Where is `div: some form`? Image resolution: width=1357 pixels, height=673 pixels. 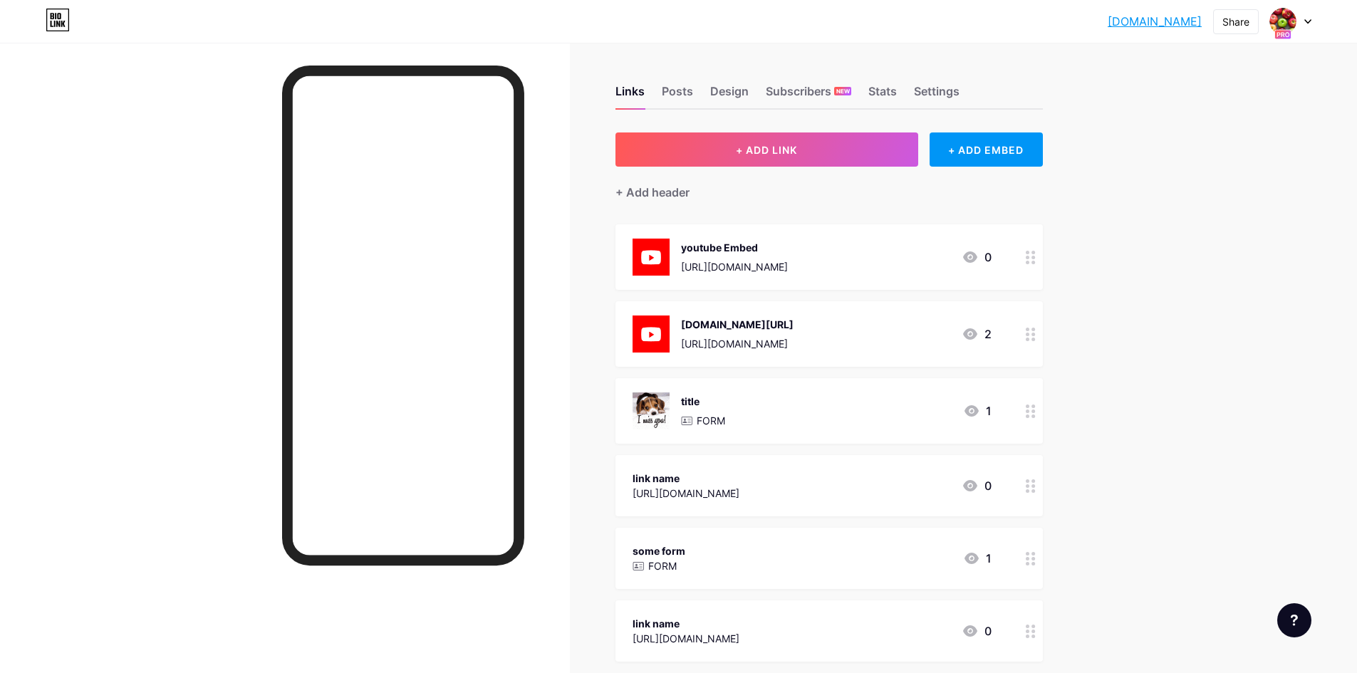
div: some form is located at coordinates (659, 551).